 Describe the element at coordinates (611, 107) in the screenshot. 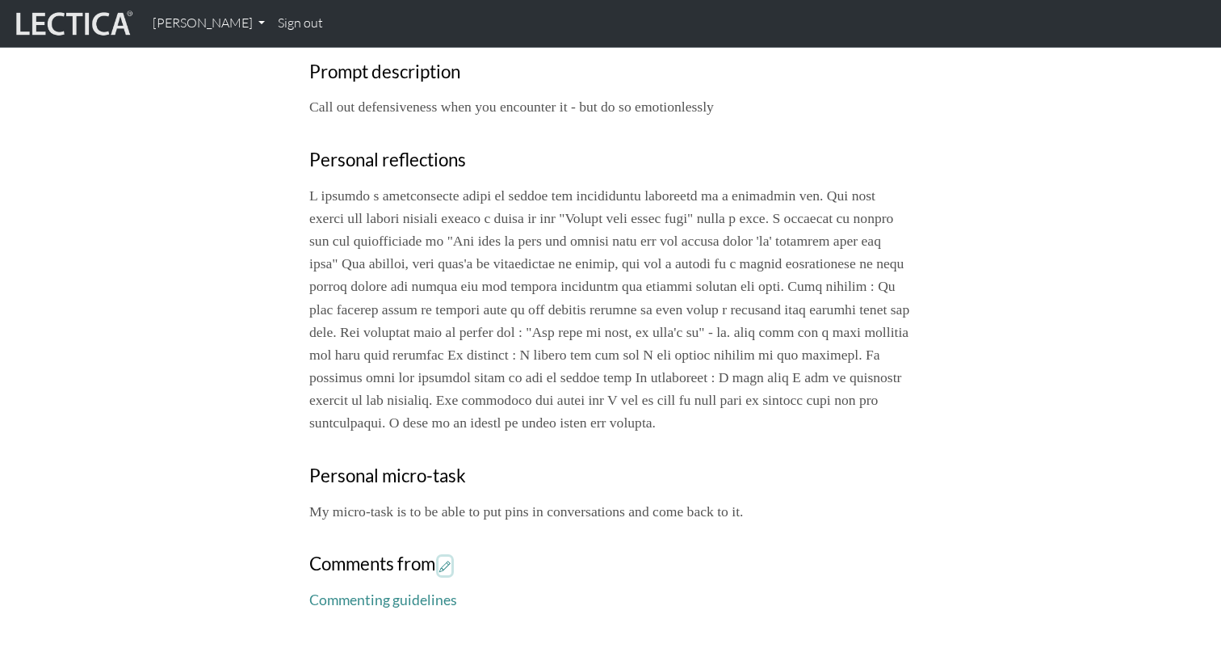

I see `p: Call out defensiveness when you encounter it - but do so emotionlessly` at that location.